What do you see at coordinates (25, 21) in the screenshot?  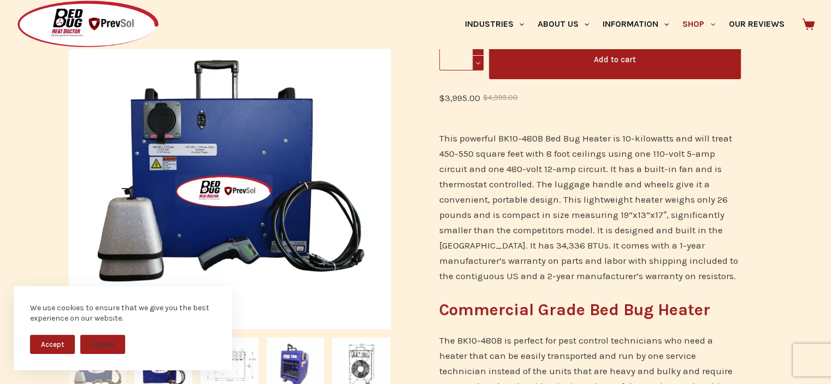 I see `button: Open LiveChat chat widget` at bounding box center [25, 21].